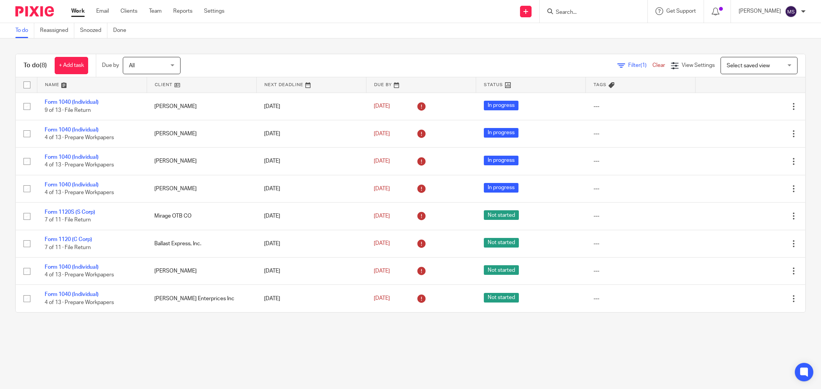  I want to click on span: (1), so click(643, 65).